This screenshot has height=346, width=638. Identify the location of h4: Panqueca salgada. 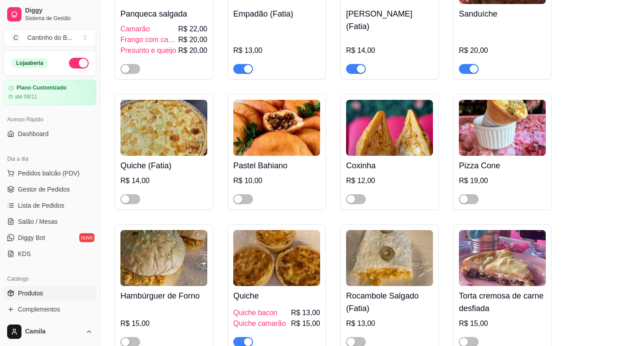
(164, 14).